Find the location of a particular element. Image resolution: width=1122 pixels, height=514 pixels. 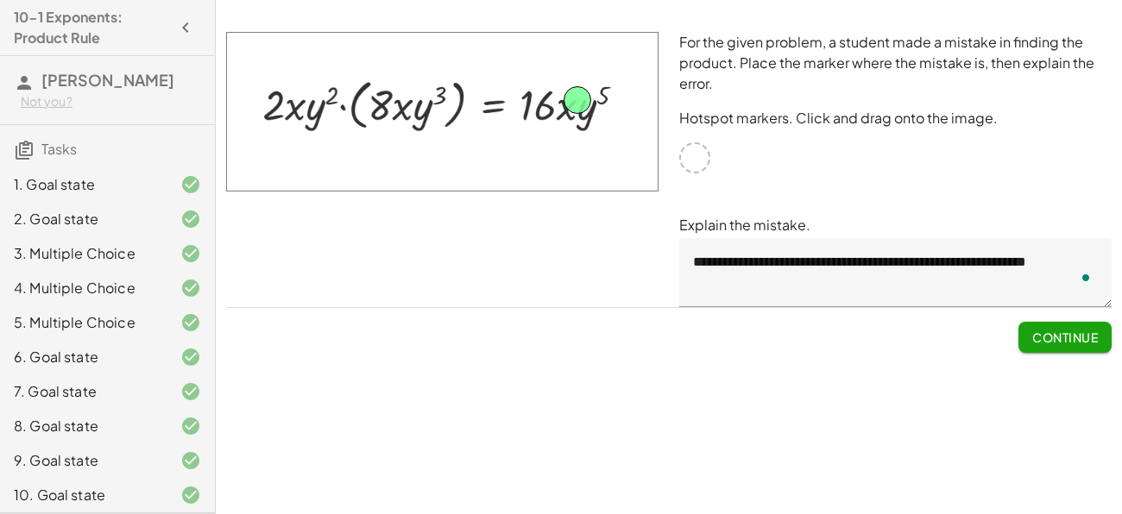

span: Tasks is located at coordinates (59, 148).